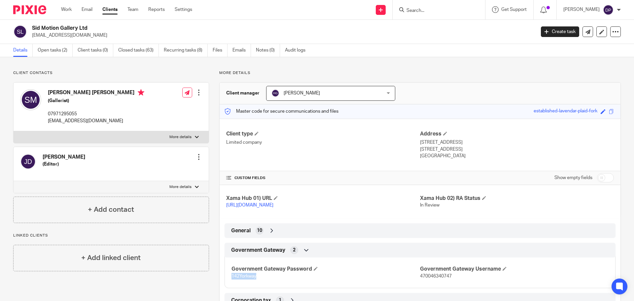  What do you see at coordinates (96, 101) in the screenshot?
I see `h5: (Gallerist)` at bounding box center [96, 101].